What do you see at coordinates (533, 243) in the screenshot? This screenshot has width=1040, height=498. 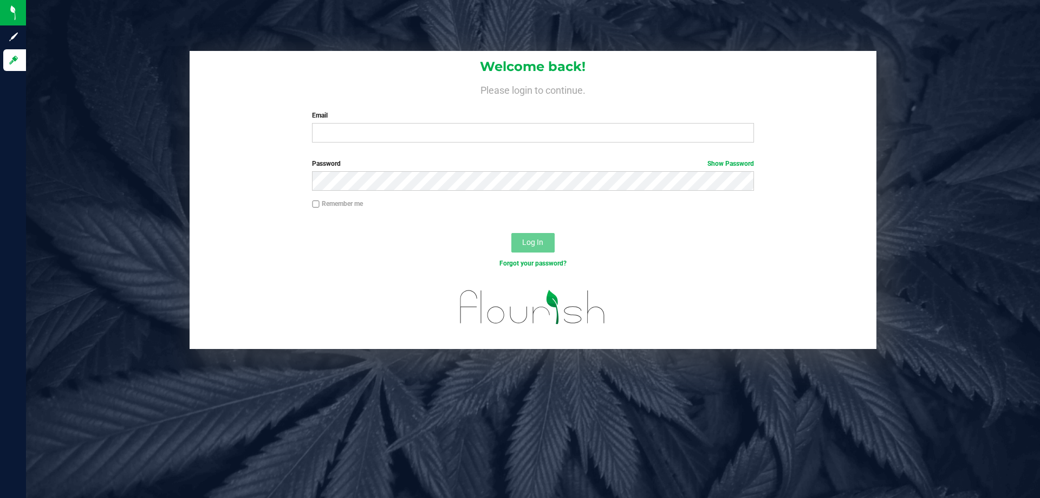 I see `button: Log In` at bounding box center [533, 243].